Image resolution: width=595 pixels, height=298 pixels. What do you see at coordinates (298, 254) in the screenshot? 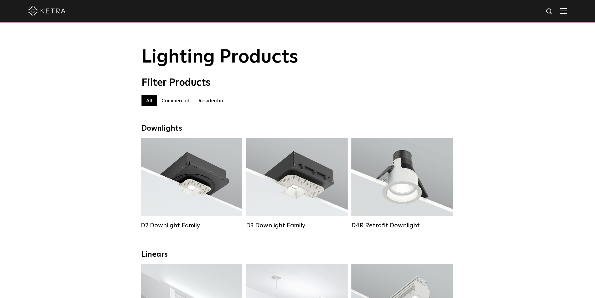
I see `div: Linears` at bounding box center [298, 254].